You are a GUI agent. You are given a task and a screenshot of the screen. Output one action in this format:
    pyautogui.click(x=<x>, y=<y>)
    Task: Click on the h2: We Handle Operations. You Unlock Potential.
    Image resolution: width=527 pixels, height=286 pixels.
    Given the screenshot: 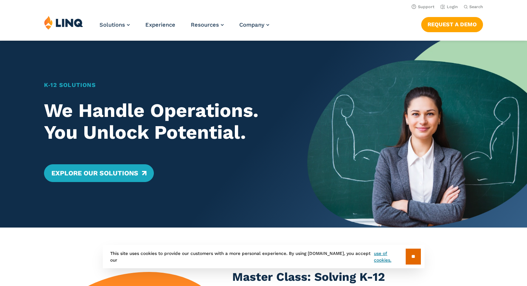 What is the action you would take?
    pyautogui.click(x=165, y=121)
    